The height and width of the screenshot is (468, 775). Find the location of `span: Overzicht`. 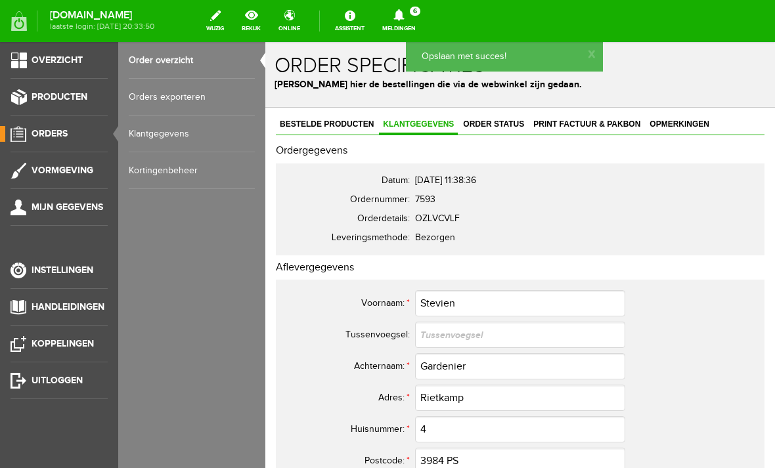

span: Overzicht is located at coordinates (57, 60).